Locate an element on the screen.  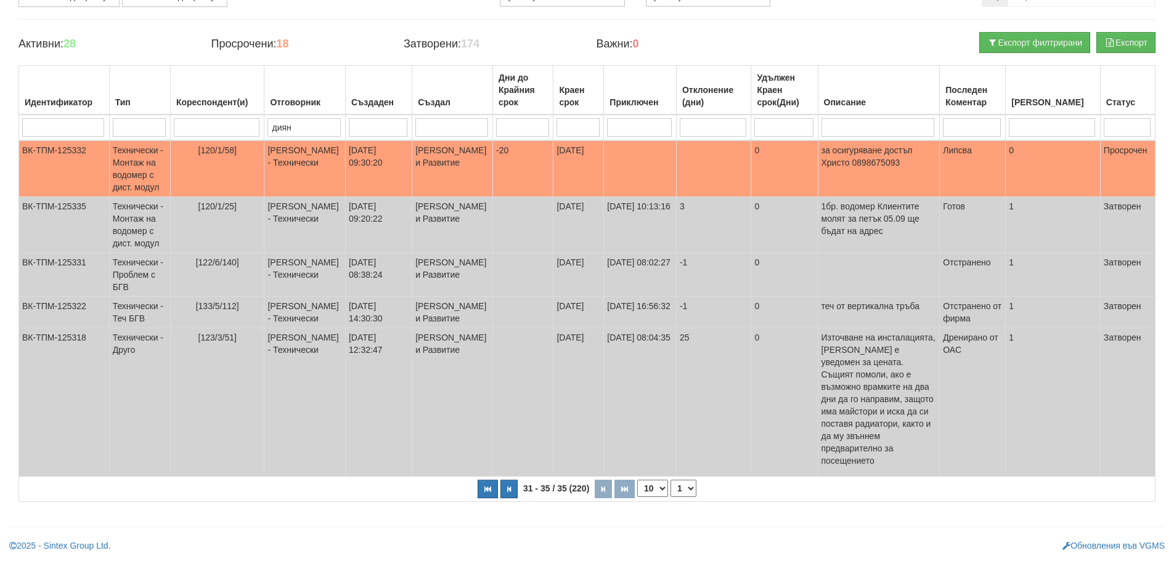
div: Дни до Крайния срок is located at coordinates (523, 90).